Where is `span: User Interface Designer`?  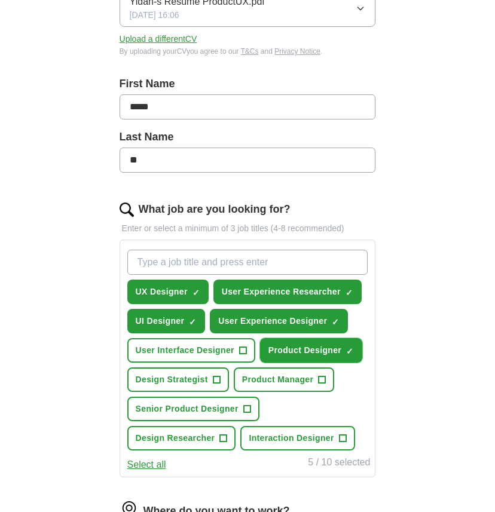 span: User Interface Designer is located at coordinates (185, 350).